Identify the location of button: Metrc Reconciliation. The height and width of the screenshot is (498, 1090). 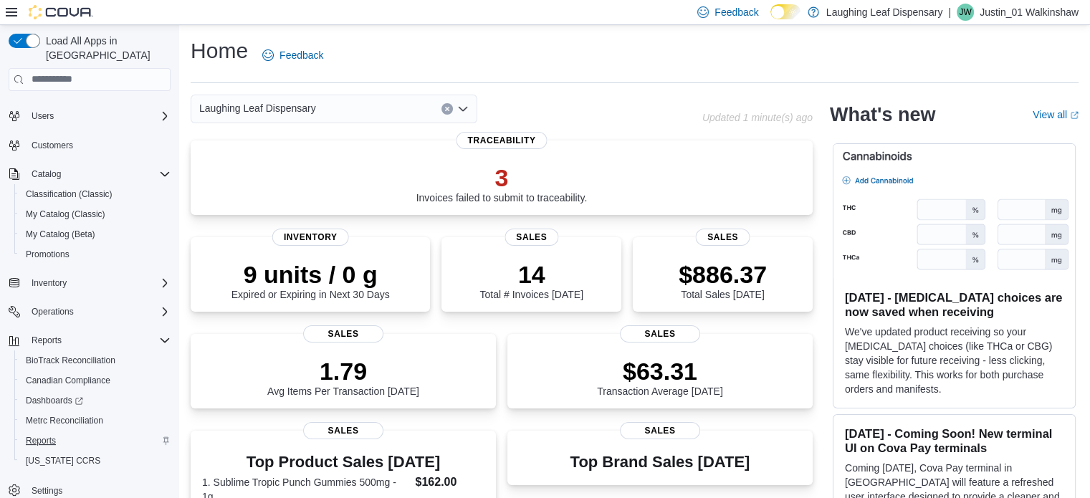
(95, 421).